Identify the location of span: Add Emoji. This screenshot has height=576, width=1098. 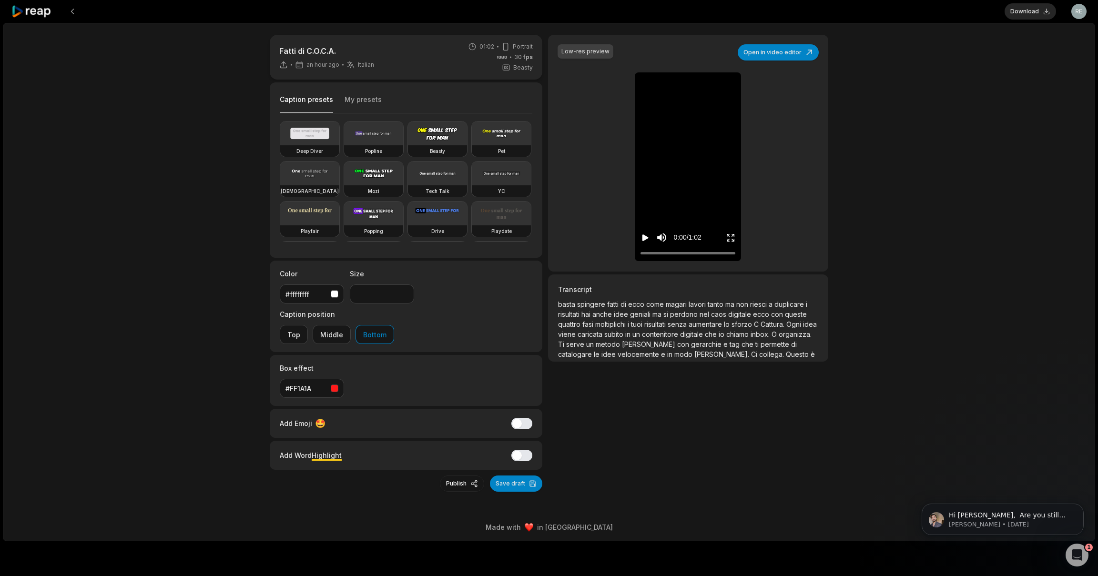
(296, 423).